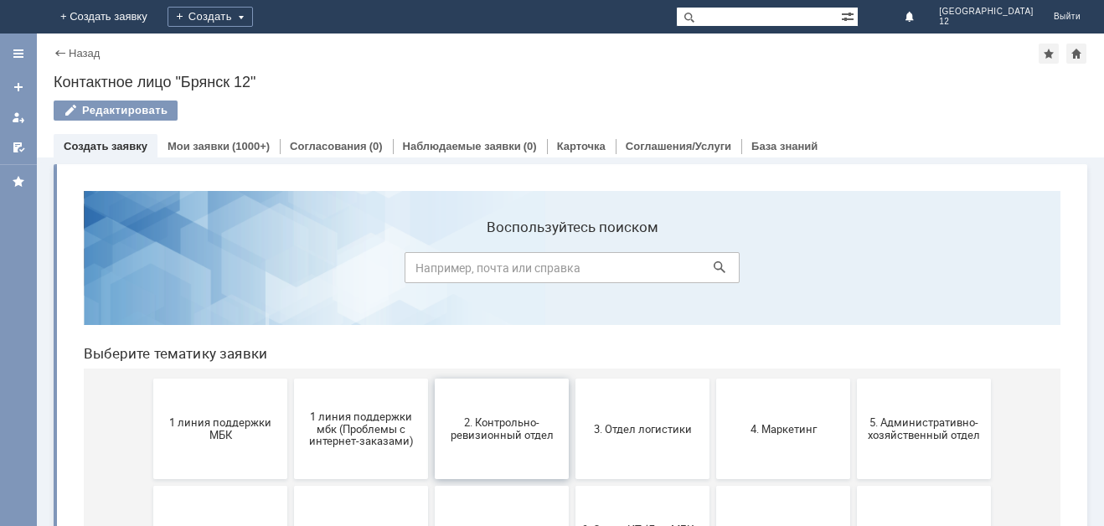 The height and width of the screenshot is (526, 1104). Describe the element at coordinates (572, 465) in the screenshot. I see `span: Франчайзинг` at that location.